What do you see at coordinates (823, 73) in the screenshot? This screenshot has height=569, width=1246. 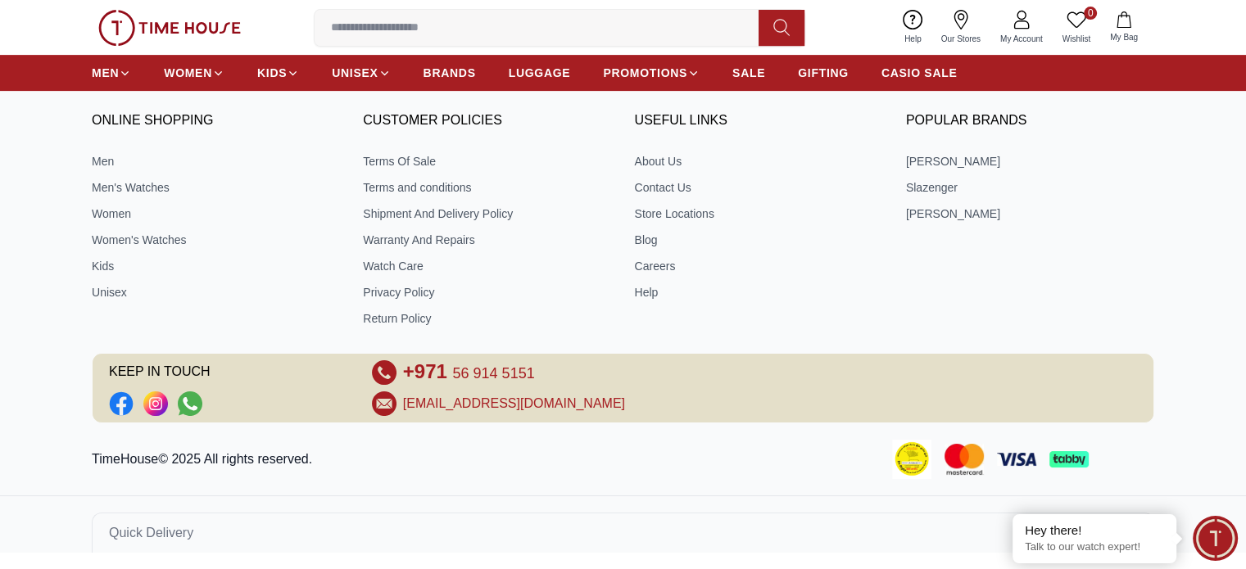 I see `a: GIFTING` at bounding box center [823, 73].